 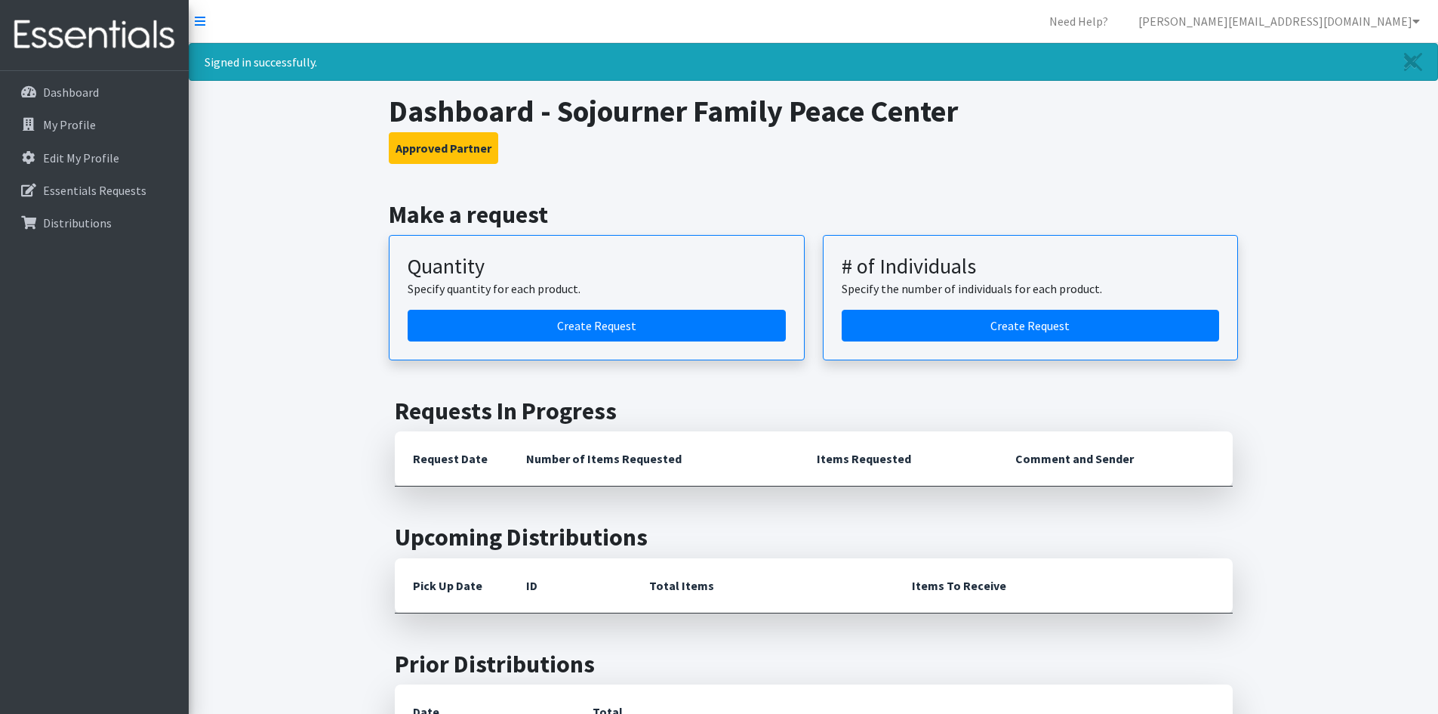 What do you see at coordinates (1079, 21) in the screenshot?
I see `a: Need Help?` at bounding box center [1079, 21].